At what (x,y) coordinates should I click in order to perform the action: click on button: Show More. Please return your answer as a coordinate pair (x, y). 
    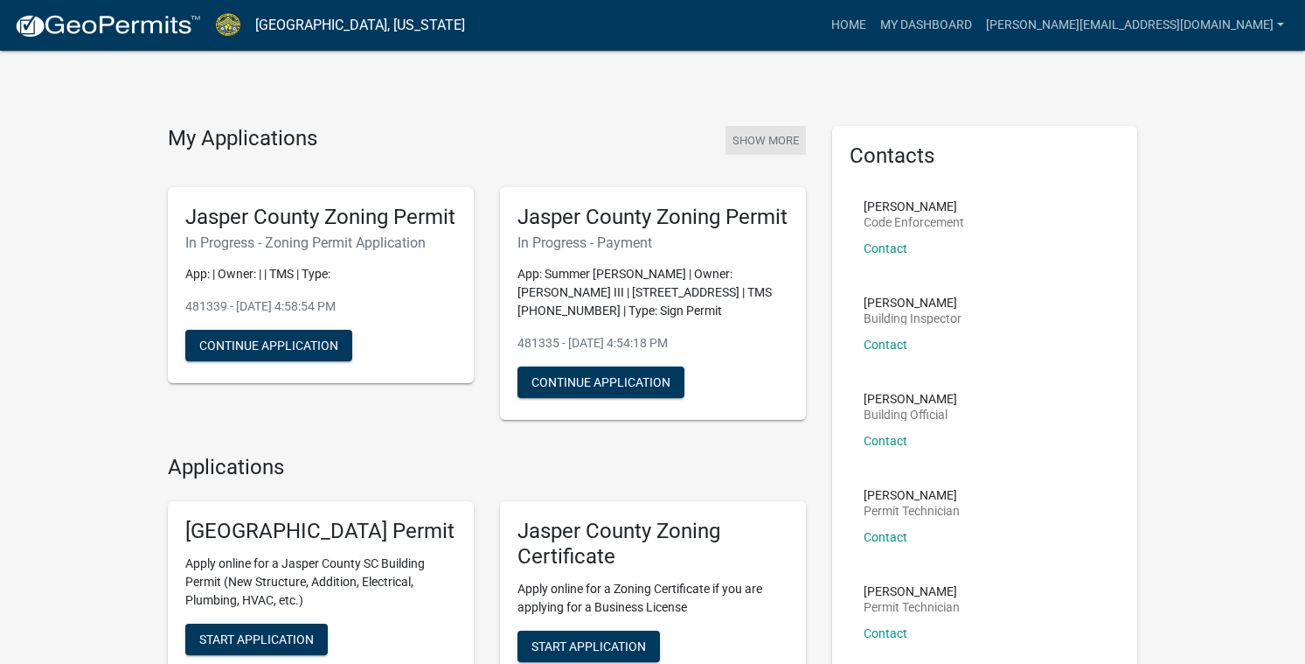
    Looking at the image, I should click on (766, 140).